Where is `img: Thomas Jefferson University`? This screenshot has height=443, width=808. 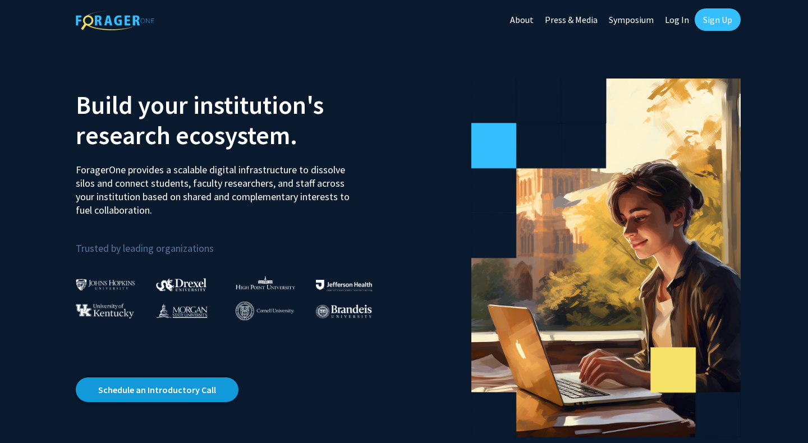
img: Thomas Jefferson University is located at coordinates (344, 285).